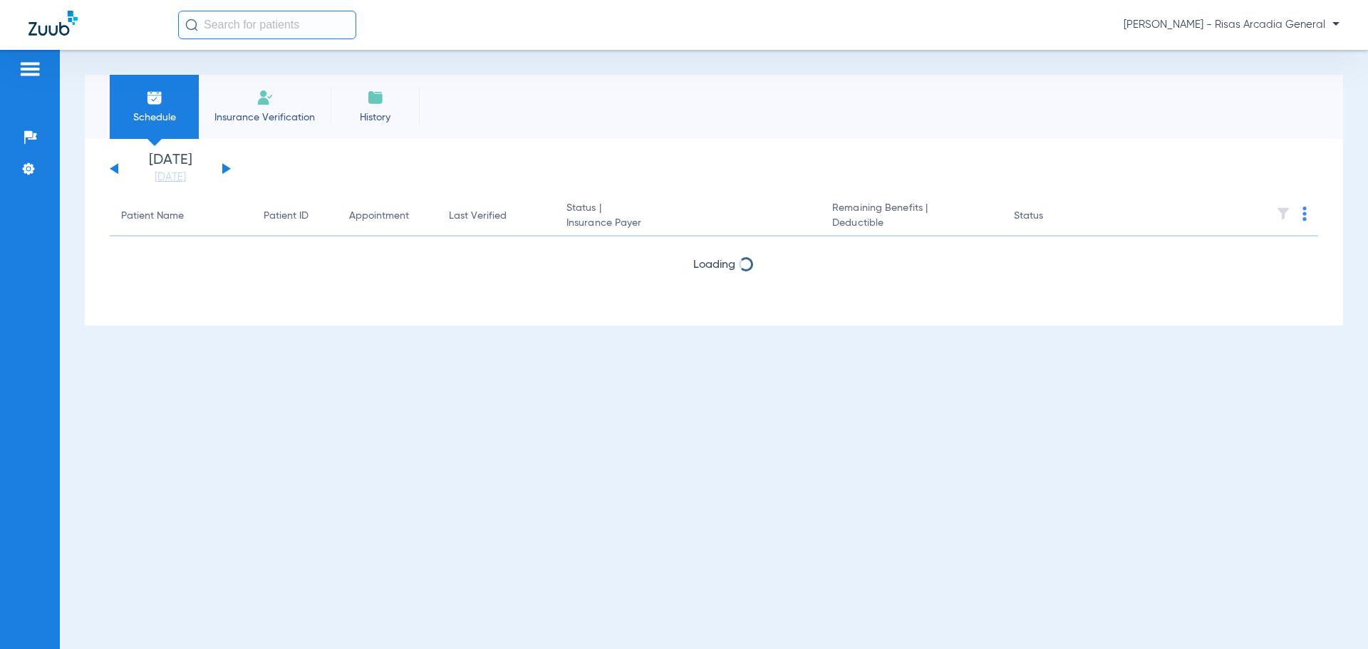 The height and width of the screenshot is (649, 1368). Describe the element at coordinates (192, 25) in the screenshot. I see `img: Search Icon` at that location.